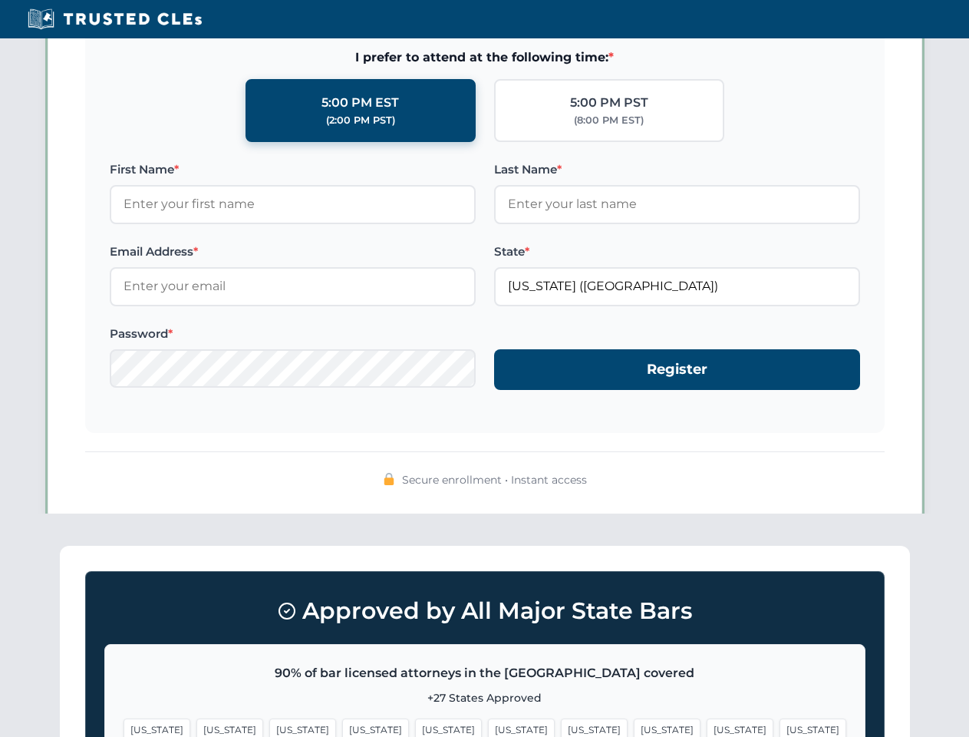  I want to click on input: Enter your last name, so click(677, 204).